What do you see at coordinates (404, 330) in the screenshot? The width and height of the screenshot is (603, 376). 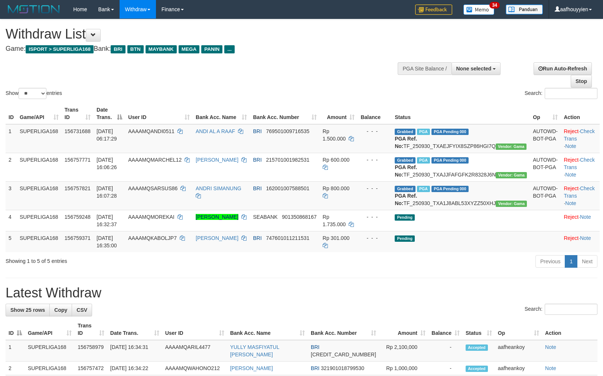 I see `th: Amount: activate to sort column ascending` at bounding box center [404, 330].